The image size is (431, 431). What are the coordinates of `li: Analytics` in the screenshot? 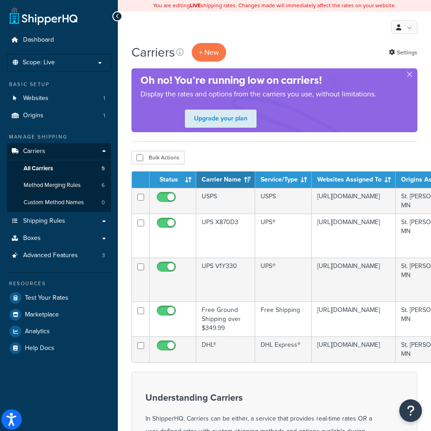 It's located at (59, 332).